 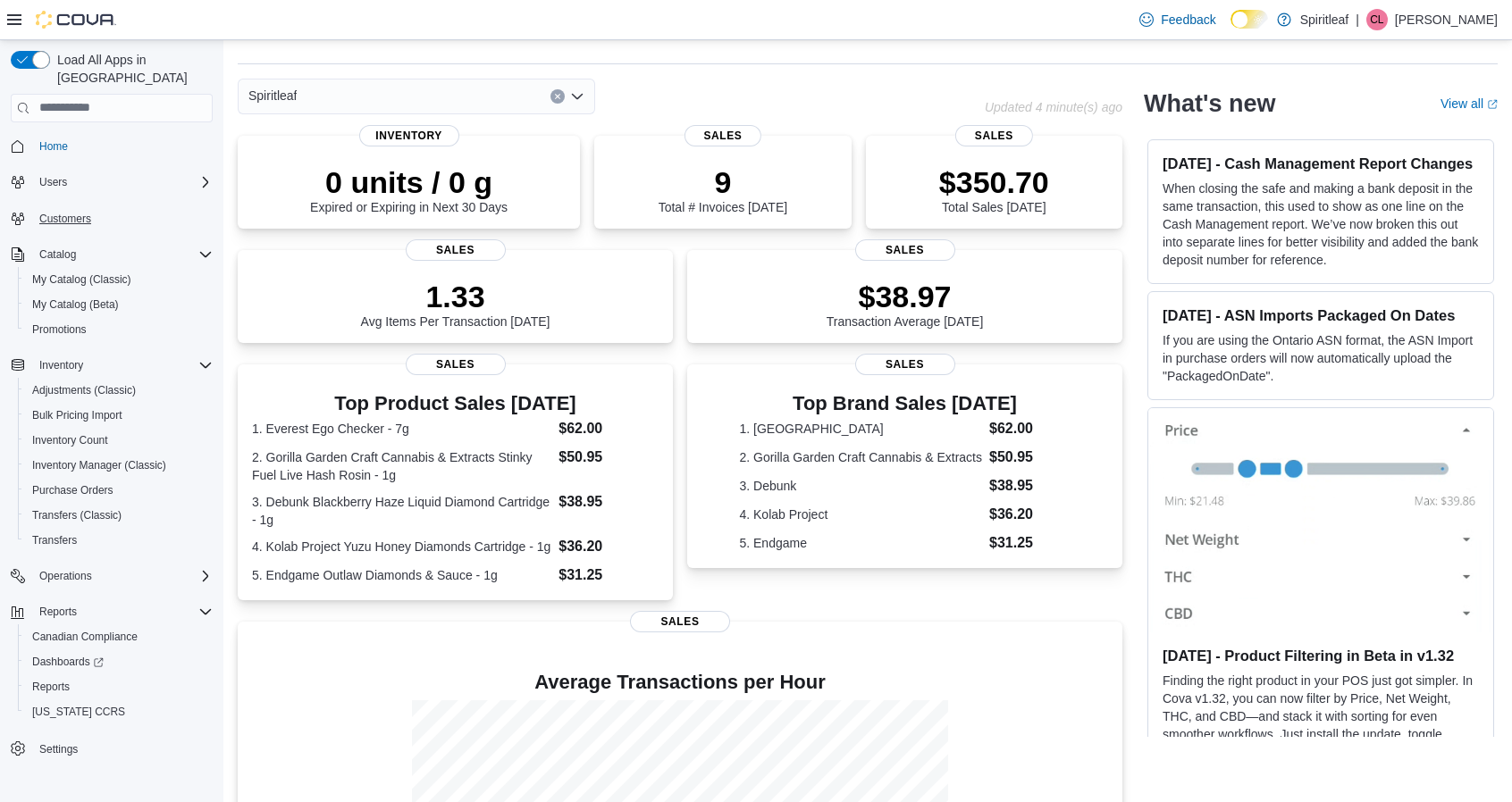 What do you see at coordinates (402, 466) in the screenshot?
I see `dt: 2. Gorilla Garden Craft Cannabis & Extracts Stinky Fuel Live Hash Rosin - 1g` at bounding box center [402, 466].